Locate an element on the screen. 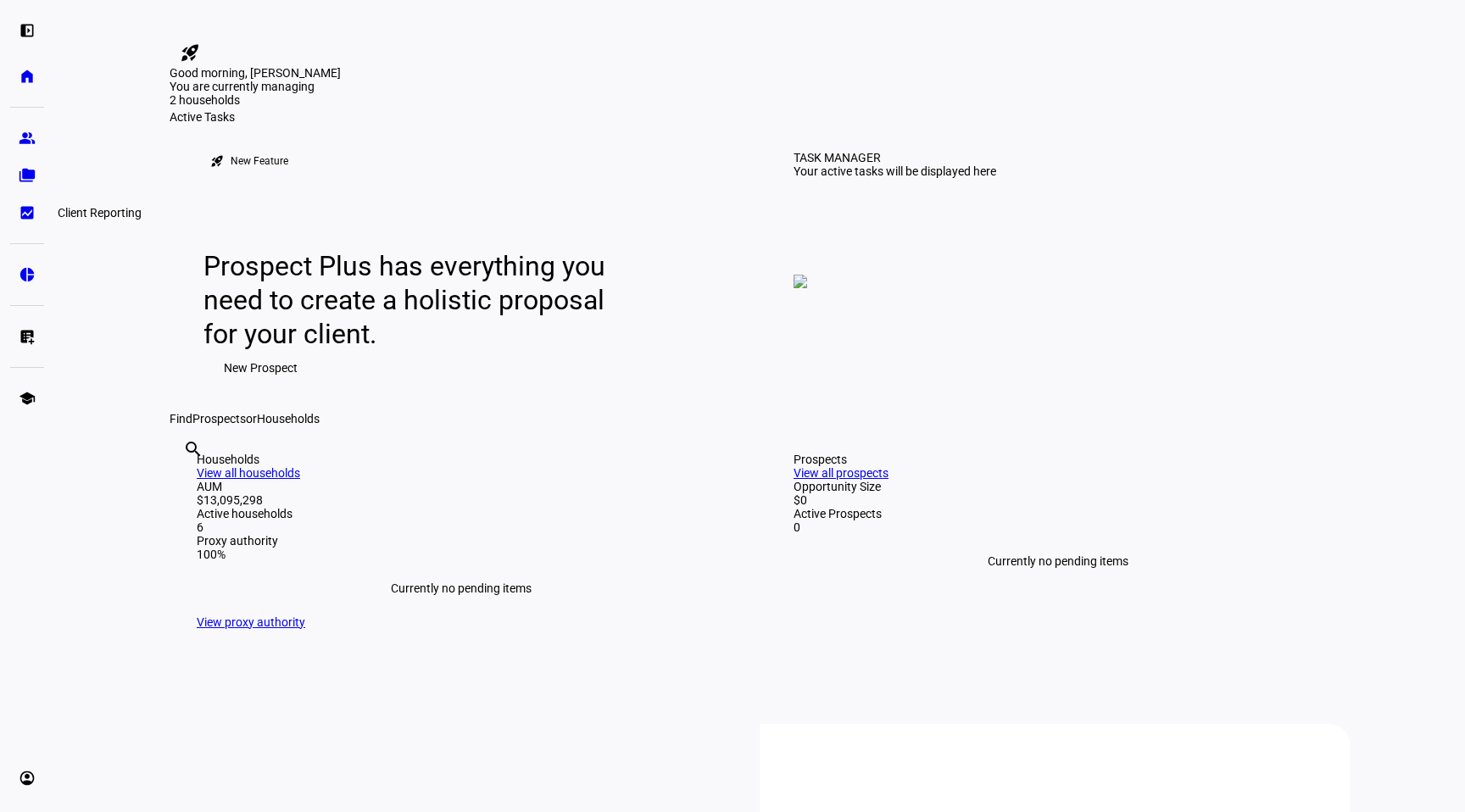 The image size is (1465, 812). div: Active households is located at coordinates (462, 514).